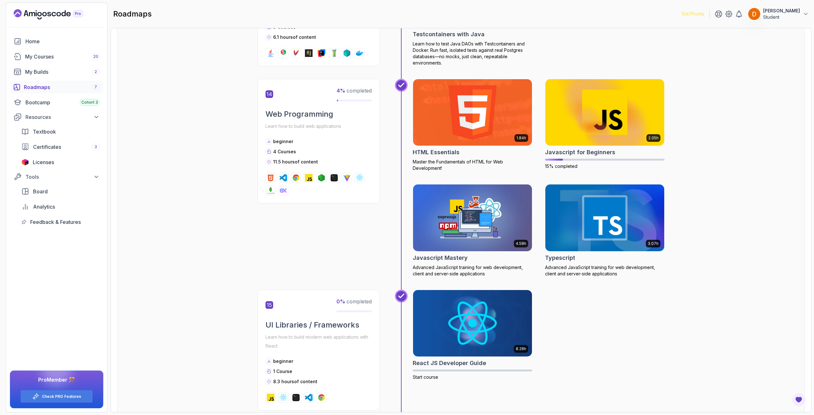  What do you see at coordinates (57, 72) in the screenshot?
I see `a: builds` at bounding box center [57, 72].